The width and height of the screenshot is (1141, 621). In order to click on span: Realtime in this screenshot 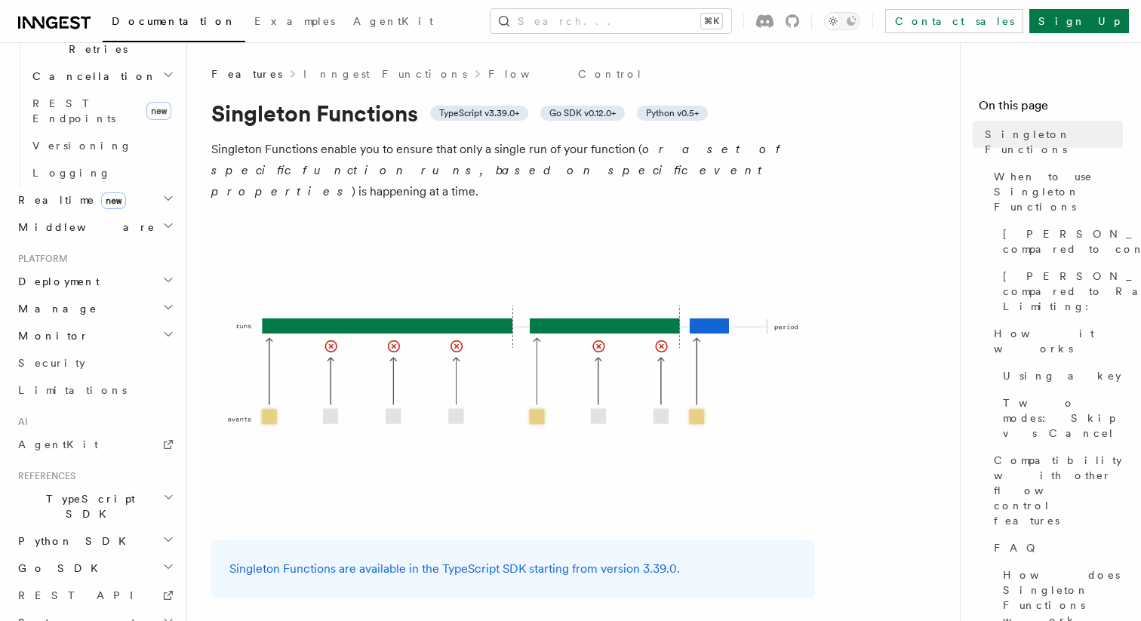, I will do `click(69, 200)`.